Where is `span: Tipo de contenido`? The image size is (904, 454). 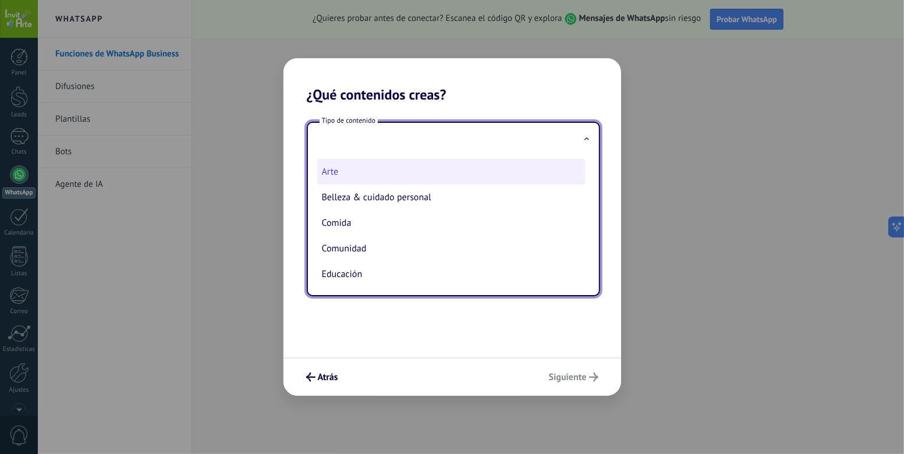 span: Tipo de contenido is located at coordinates (349, 120).